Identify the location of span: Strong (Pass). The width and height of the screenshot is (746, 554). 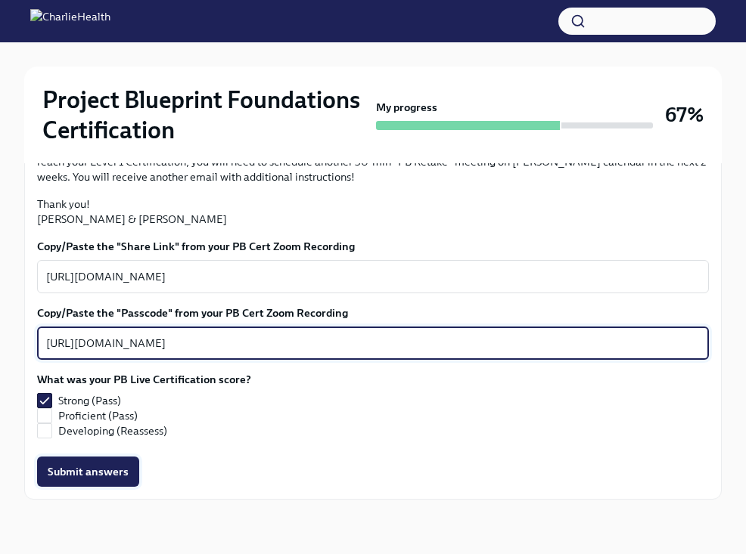
(89, 401).